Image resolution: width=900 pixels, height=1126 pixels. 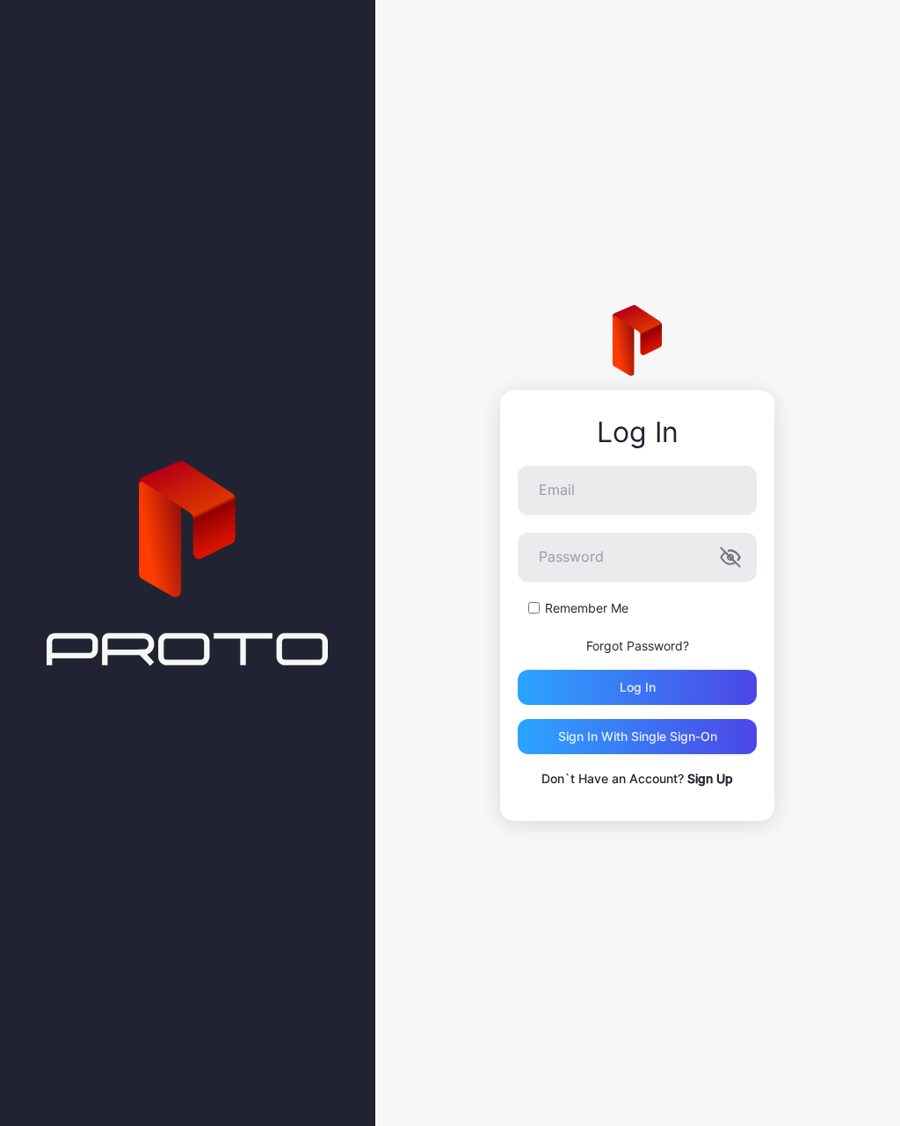 What do you see at coordinates (637, 779) in the screenshot?
I see `p: Don`t Have an Account?` at bounding box center [637, 779].